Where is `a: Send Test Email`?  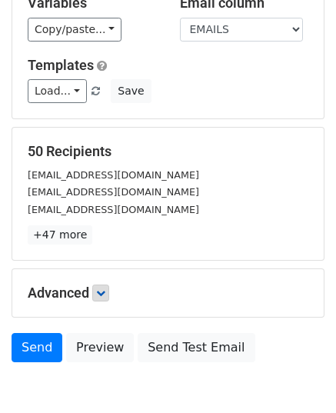 a: Send Test Email is located at coordinates (196, 348).